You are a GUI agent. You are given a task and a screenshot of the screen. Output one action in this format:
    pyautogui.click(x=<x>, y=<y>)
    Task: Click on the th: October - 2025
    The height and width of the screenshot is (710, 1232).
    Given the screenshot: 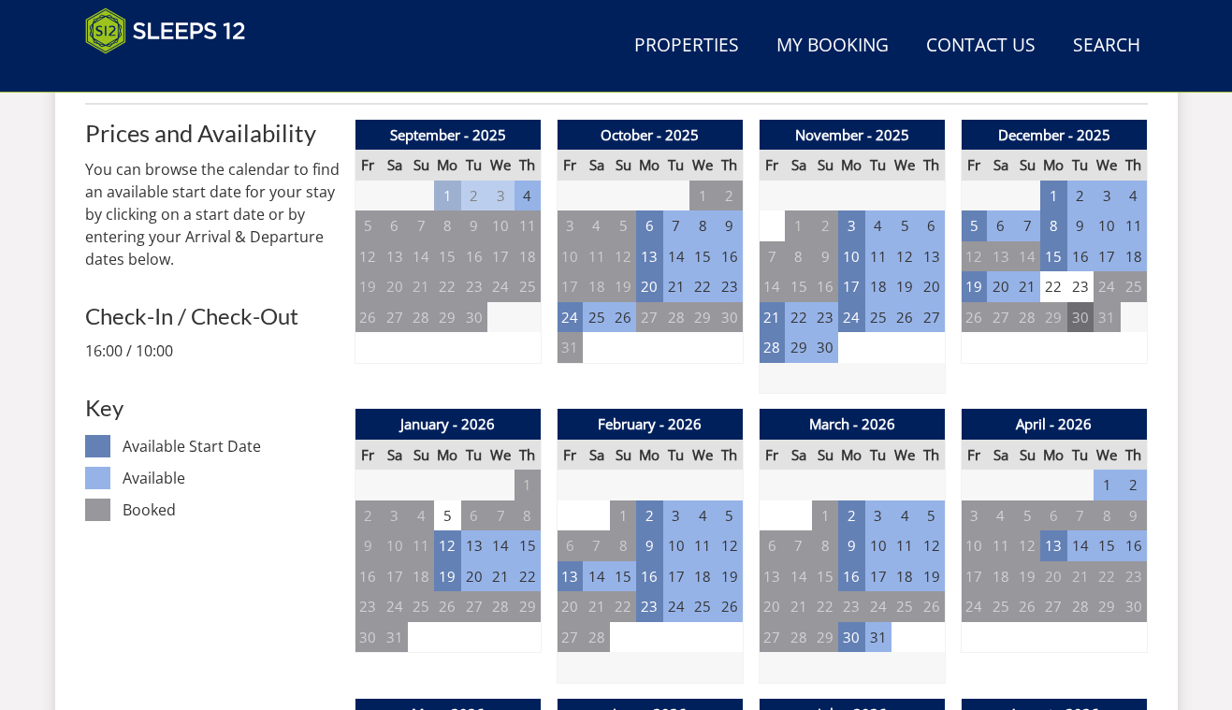 What is the action you would take?
    pyautogui.click(x=649, y=135)
    